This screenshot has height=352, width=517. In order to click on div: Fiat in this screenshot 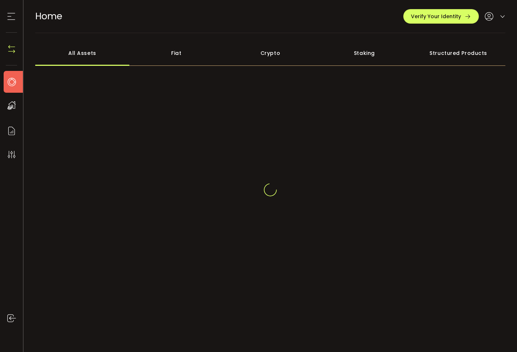, I will do `click(176, 53)`.